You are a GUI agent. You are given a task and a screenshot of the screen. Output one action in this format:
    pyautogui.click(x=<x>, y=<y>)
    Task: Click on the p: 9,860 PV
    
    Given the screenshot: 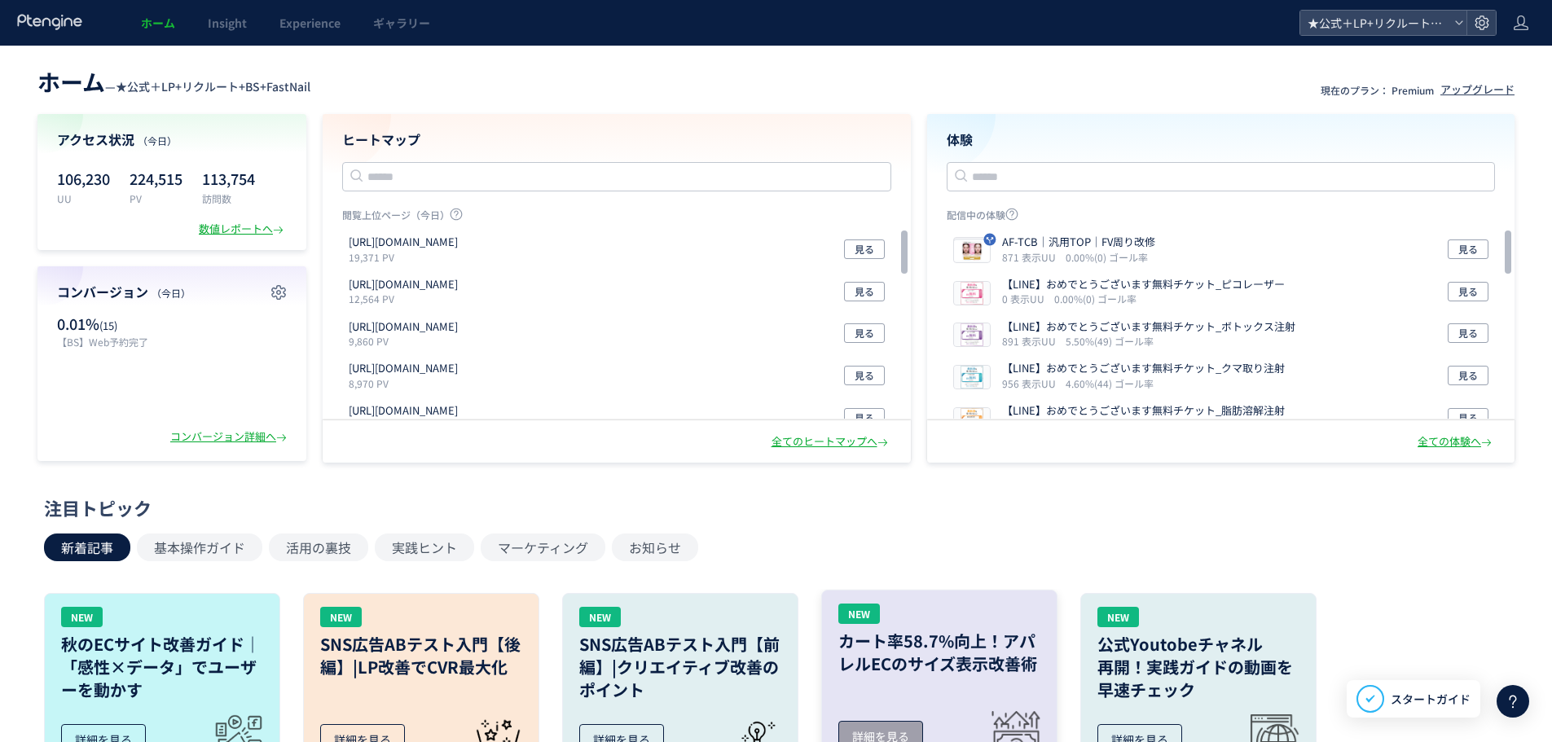 What is the action you would take?
    pyautogui.click(x=407, y=341)
    